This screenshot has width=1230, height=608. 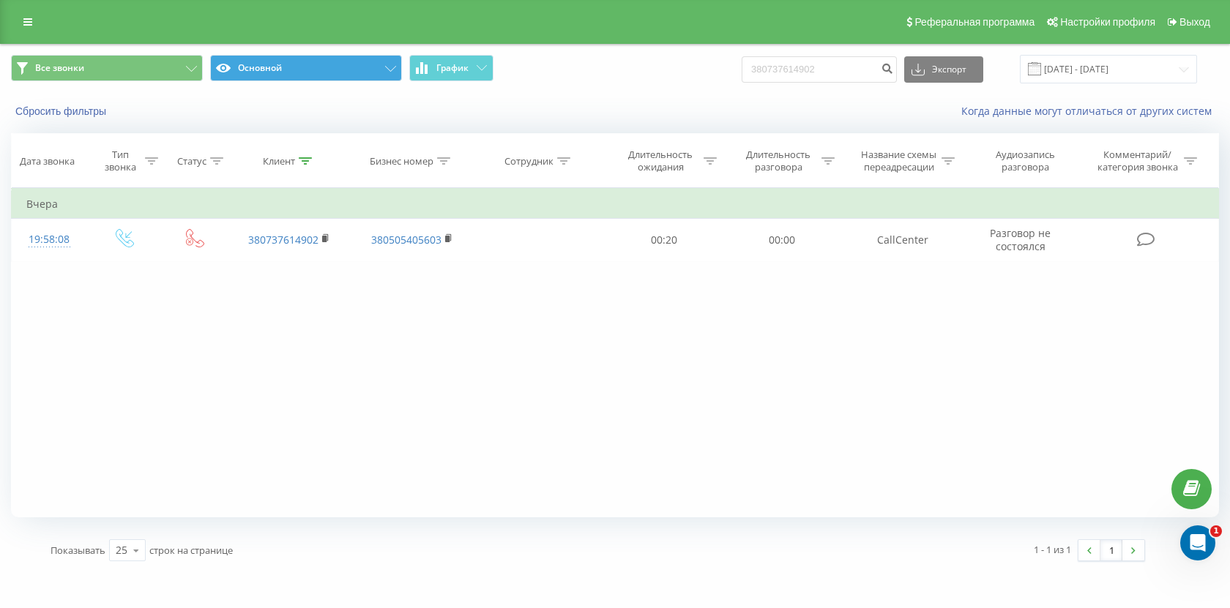 I want to click on span: Показывать, so click(x=78, y=550).